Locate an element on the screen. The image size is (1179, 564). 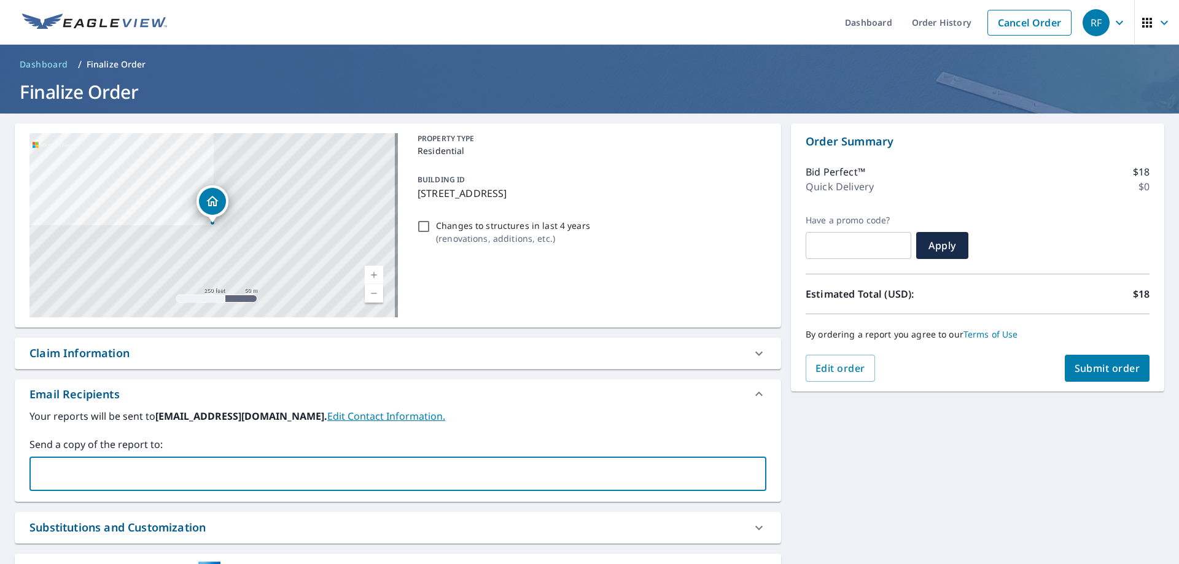
p: PROPERTY TYPE is located at coordinates (589, 139).